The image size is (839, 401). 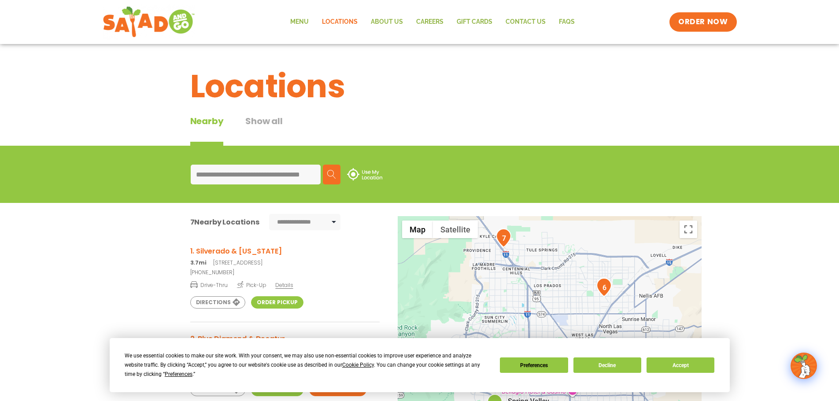 What do you see at coordinates (198, 263) in the screenshot?
I see `strong: 3.7mi` at bounding box center [198, 263].